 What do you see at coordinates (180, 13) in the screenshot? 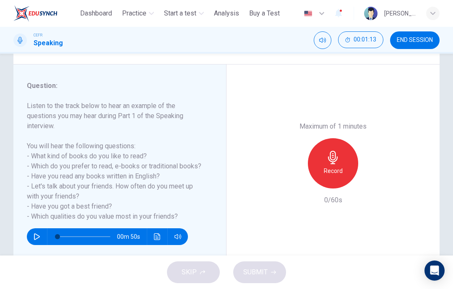
I see `span: Start a test` at bounding box center [180, 13].